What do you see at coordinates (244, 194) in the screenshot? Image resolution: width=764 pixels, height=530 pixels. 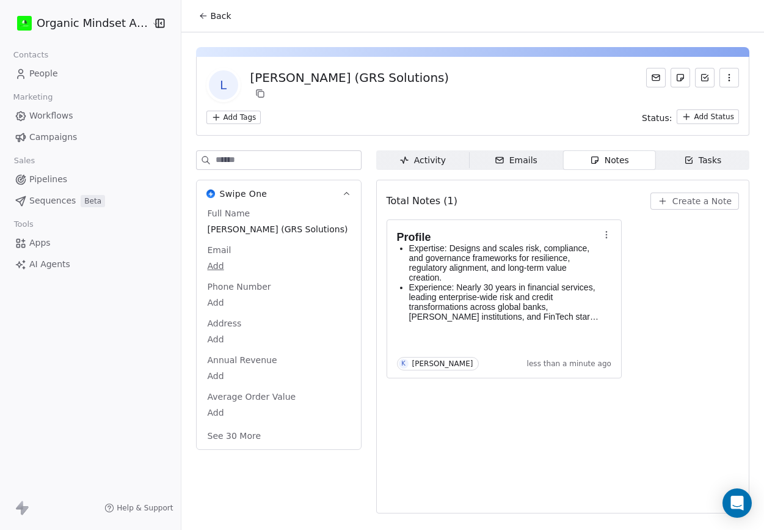 I see `span: Swipe One` at bounding box center [244, 194].